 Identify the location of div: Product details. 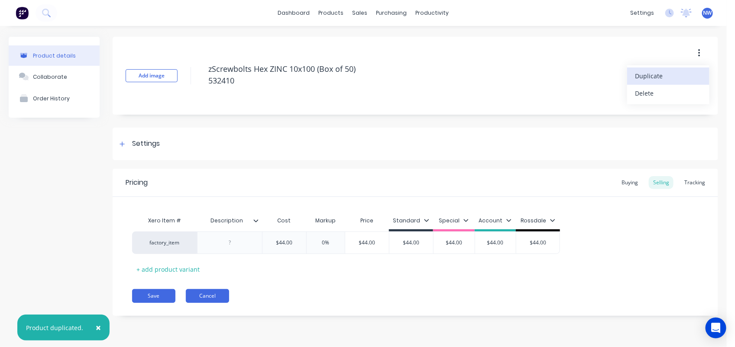
(54, 55).